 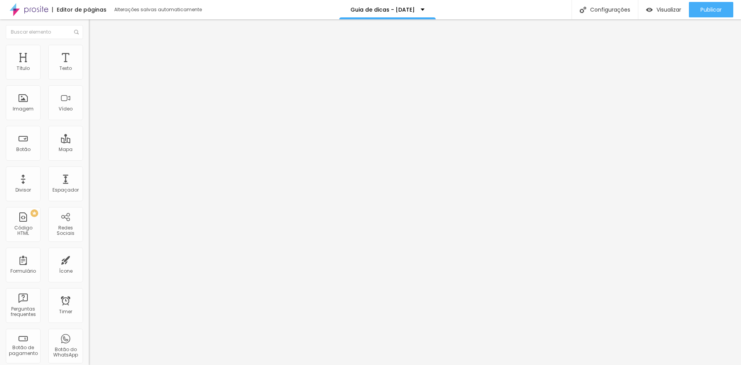 What do you see at coordinates (23, 190) in the screenshot?
I see `div: Divisor` at bounding box center [23, 190].